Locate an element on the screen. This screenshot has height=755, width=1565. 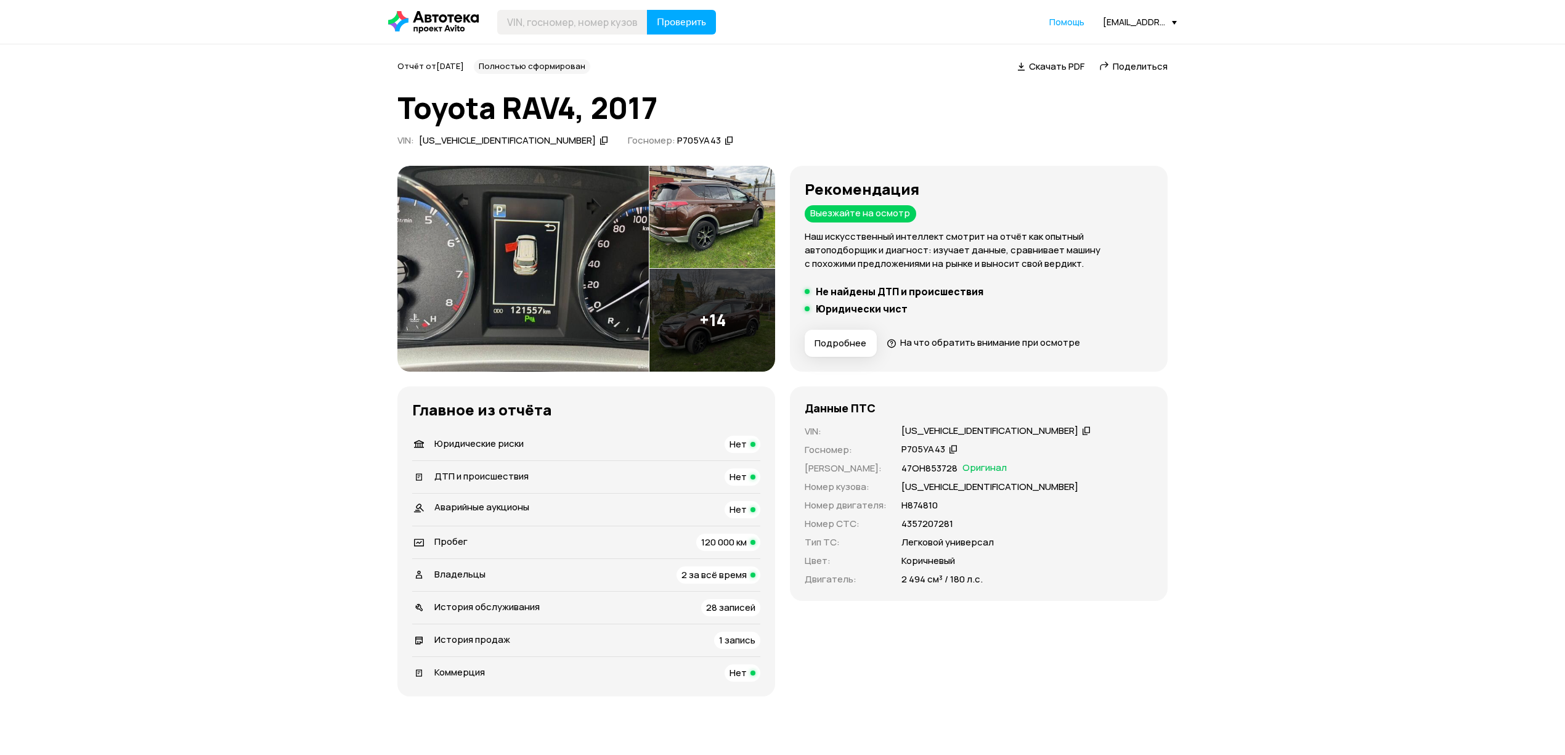
span: Юридические риски is located at coordinates (479, 443).